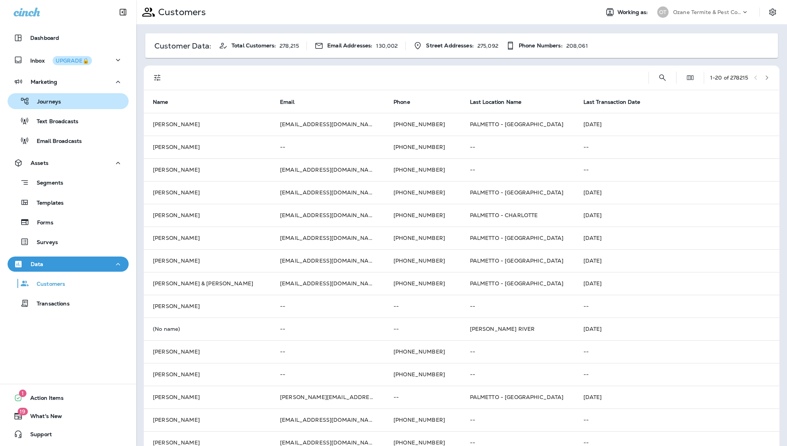  What do you see at coordinates (663, 78) in the screenshot?
I see `button: Search Customers` at bounding box center [663, 78].